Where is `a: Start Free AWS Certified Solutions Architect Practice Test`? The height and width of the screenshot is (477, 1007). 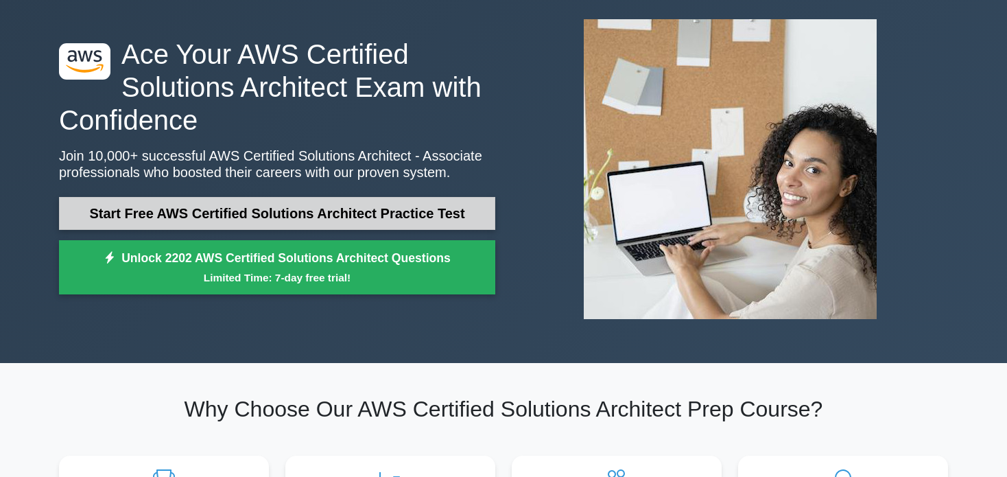
a: Start Free AWS Certified Solutions Architect Practice Test is located at coordinates (277, 213).